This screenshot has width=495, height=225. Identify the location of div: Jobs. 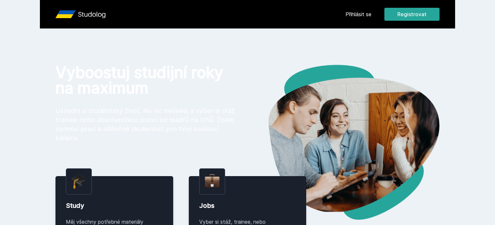
(247, 206).